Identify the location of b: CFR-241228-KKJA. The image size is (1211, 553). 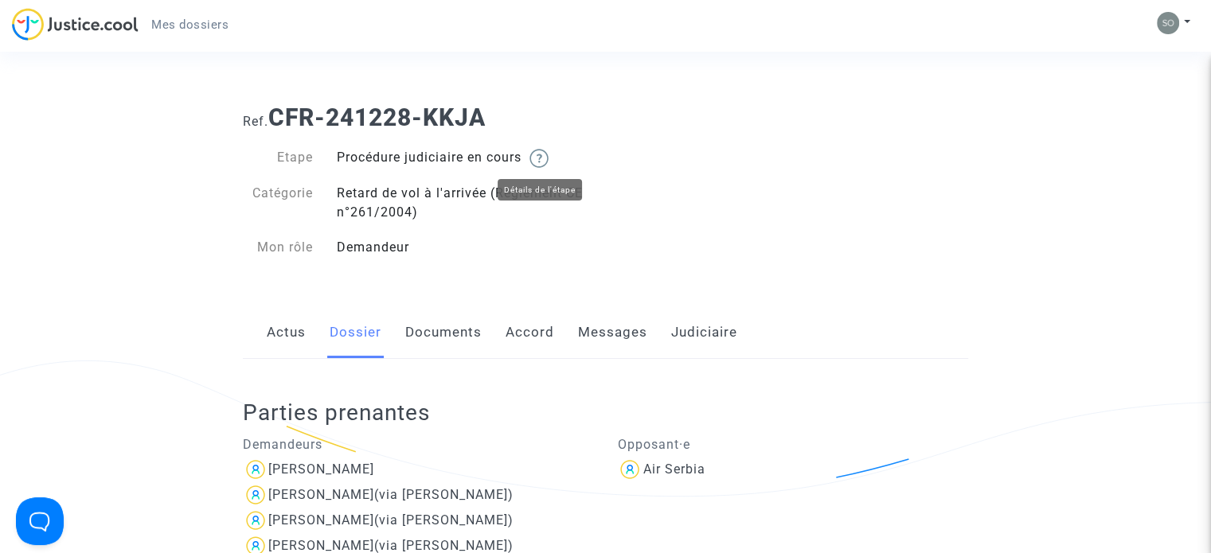
(376, 117).